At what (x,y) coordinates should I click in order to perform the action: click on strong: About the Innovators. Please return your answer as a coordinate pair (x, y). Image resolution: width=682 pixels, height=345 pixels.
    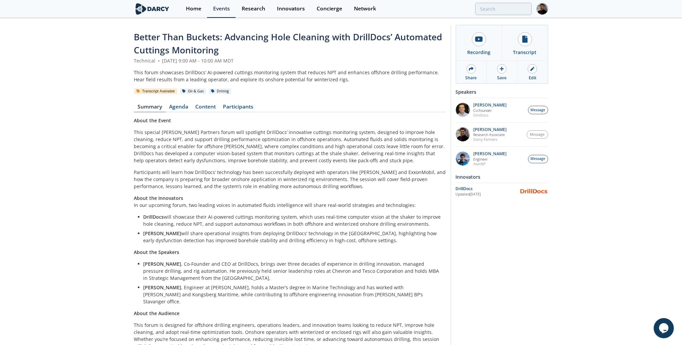
    Looking at the image, I should click on (159, 198).